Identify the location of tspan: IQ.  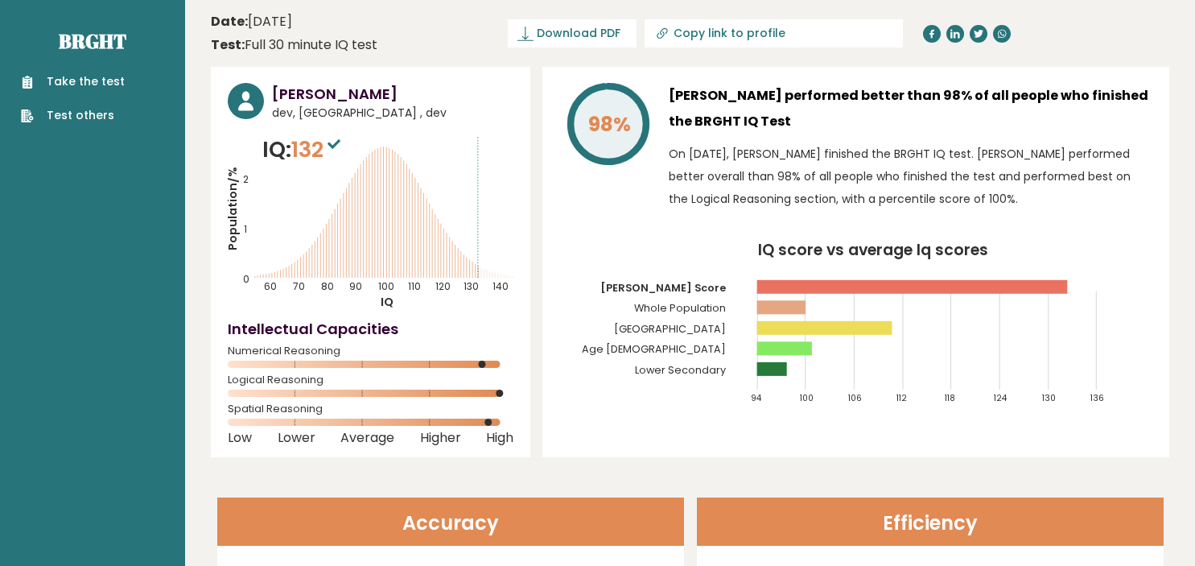
(387, 302).